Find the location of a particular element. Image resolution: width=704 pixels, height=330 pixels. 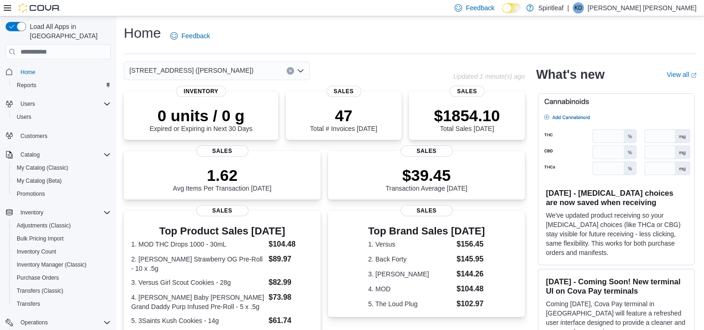

div: Expired or Expiring in Next 30 Days is located at coordinates (201, 119).